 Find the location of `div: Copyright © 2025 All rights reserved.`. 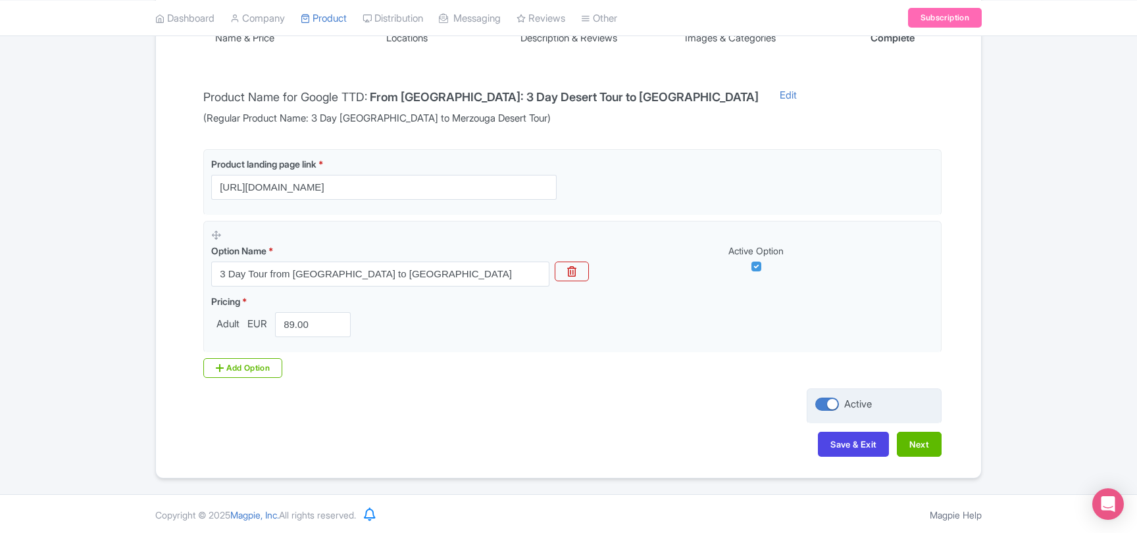

div: Copyright © 2025 All rights reserved. is located at coordinates (255, 515).